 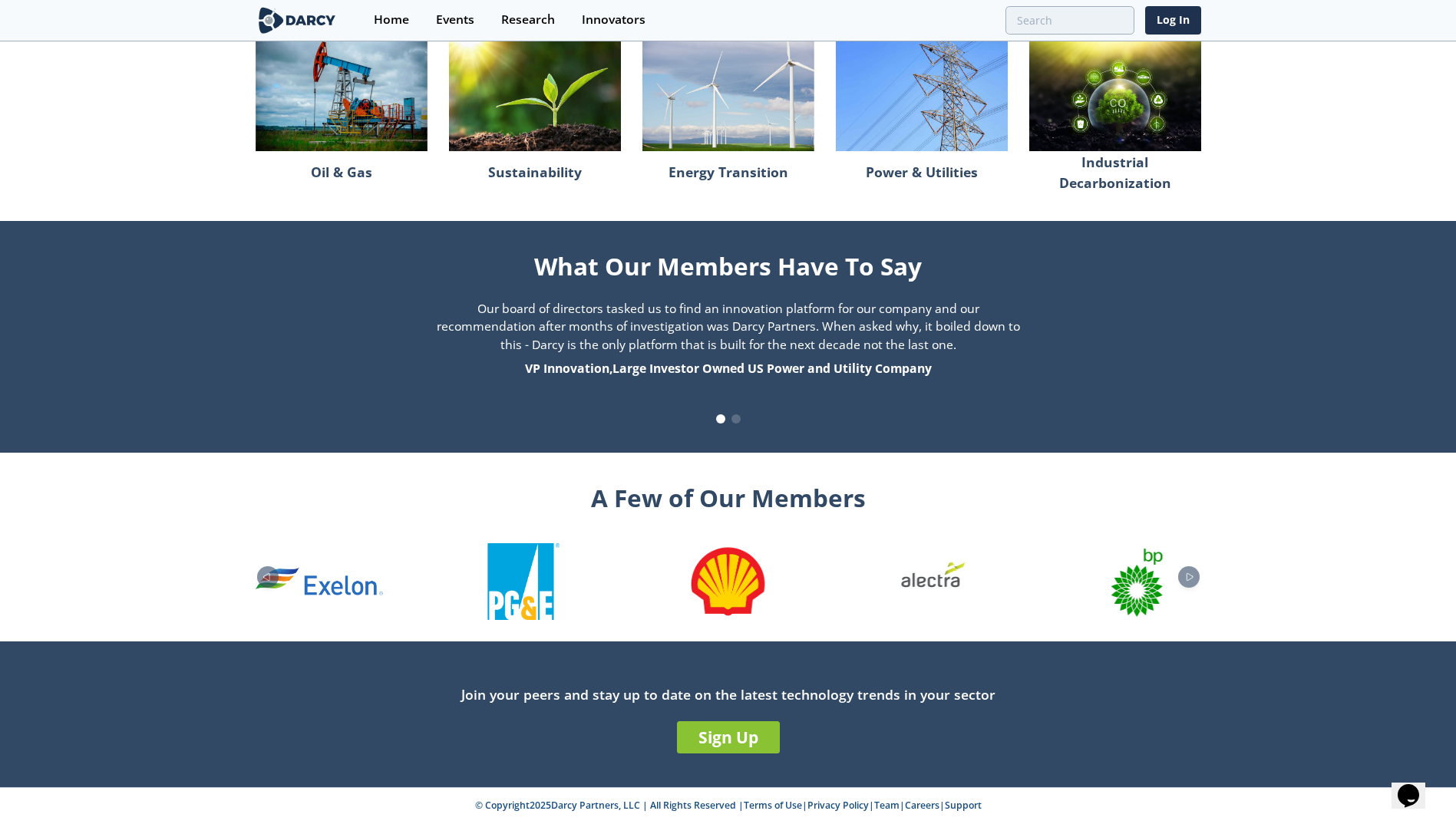 I want to click on div: What Our Members Have To Say, so click(x=728, y=263).